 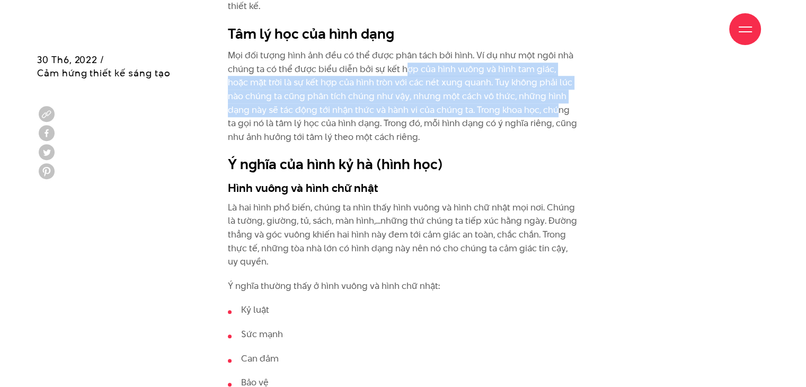 I want to click on li: Kỷ luật, so click(x=403, y=310).